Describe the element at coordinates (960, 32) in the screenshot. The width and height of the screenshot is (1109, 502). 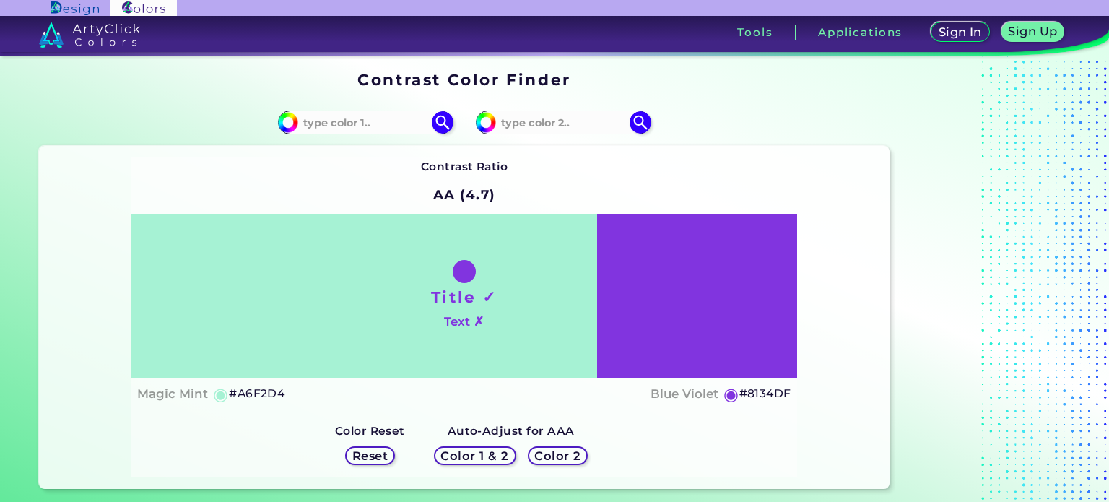
I see `h5: Sign In` at that location.